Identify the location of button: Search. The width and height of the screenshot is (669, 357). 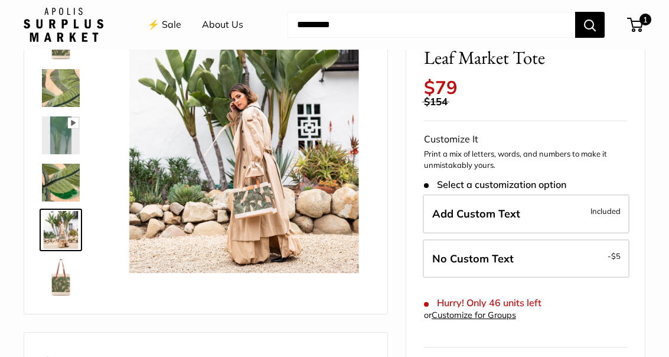
(590, 25).